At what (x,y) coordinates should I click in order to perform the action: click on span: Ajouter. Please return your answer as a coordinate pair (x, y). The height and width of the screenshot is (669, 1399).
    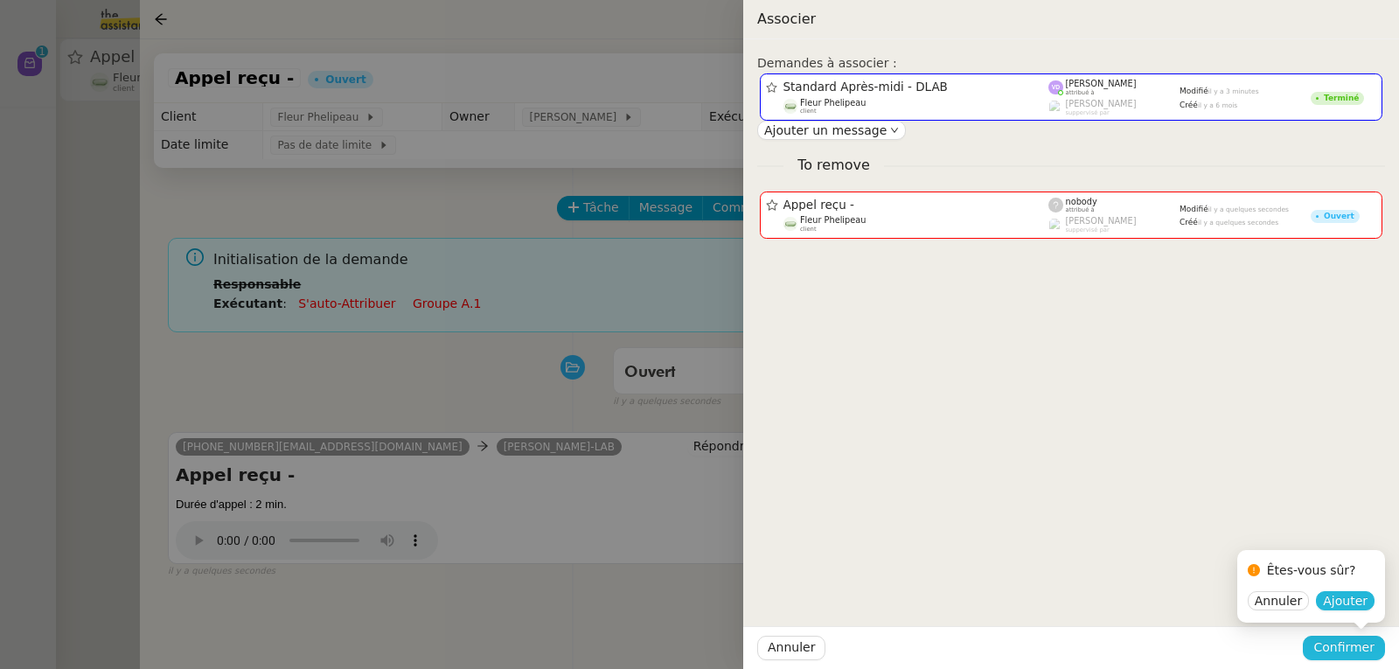
    Looking at the image, I should click on (1345, 601).